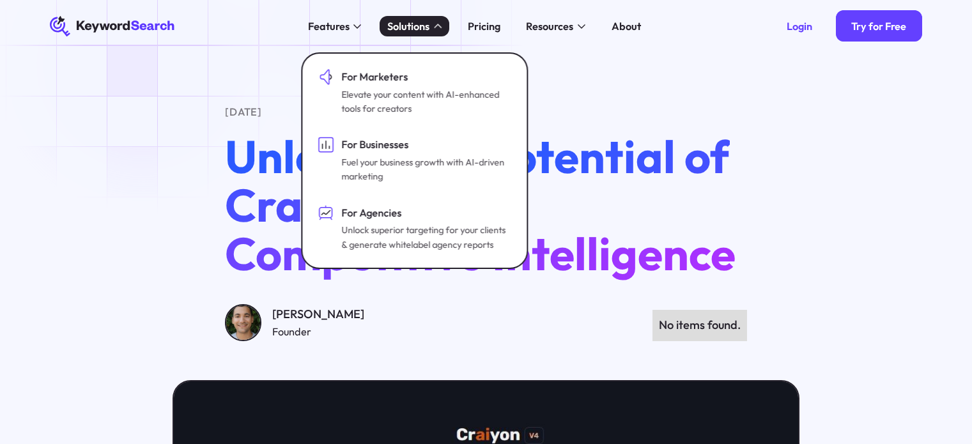 The width and height of the screenshot is (972, 444). Describe the element at coordinates (424, 169) in the screenshot. I see `div: Fuel your business growth with AI-driven marketing` at that location.